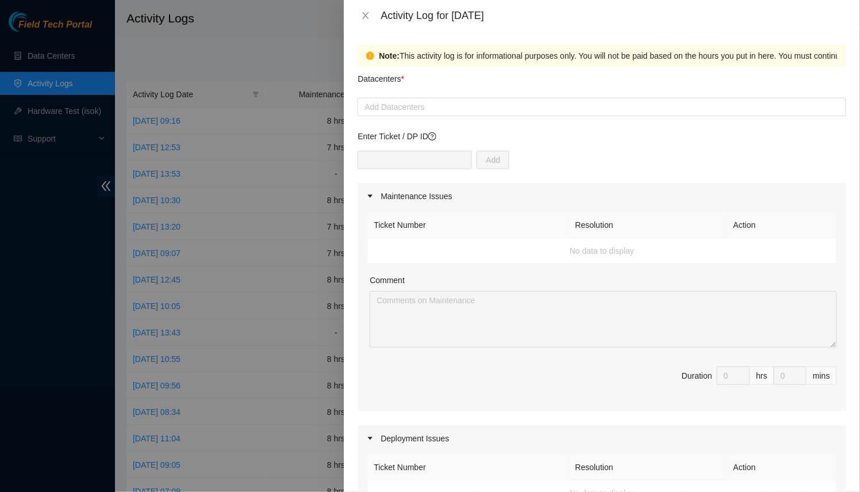 The image size is (860, 492). Describe the element at coordinates (603, 319) in the screenshot. I see `textarea: Comment` at that location.